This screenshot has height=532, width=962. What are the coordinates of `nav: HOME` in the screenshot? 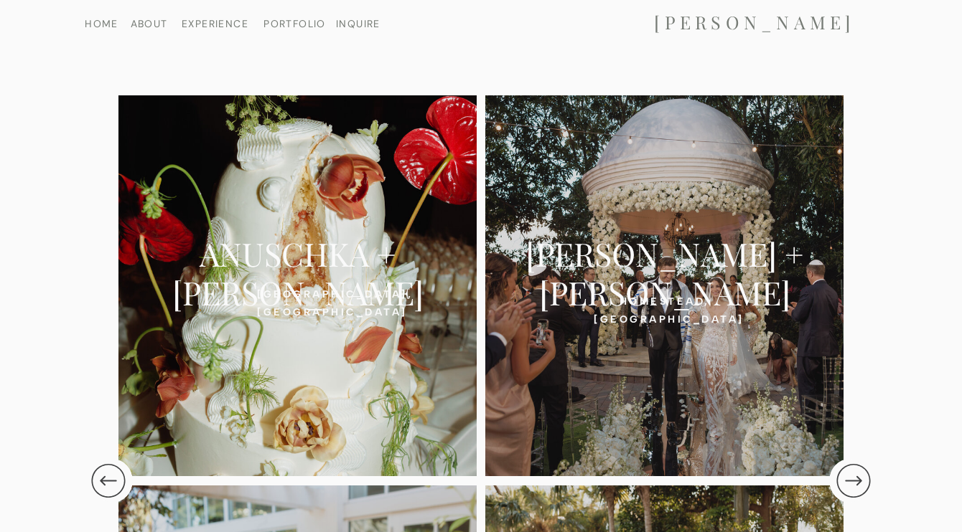 It's located at (101, 23).